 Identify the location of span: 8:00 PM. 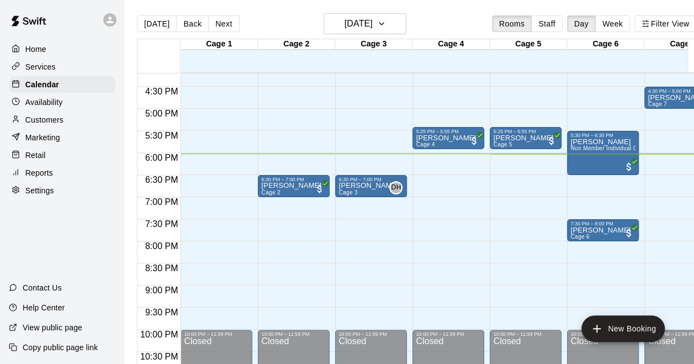
(162, 246).